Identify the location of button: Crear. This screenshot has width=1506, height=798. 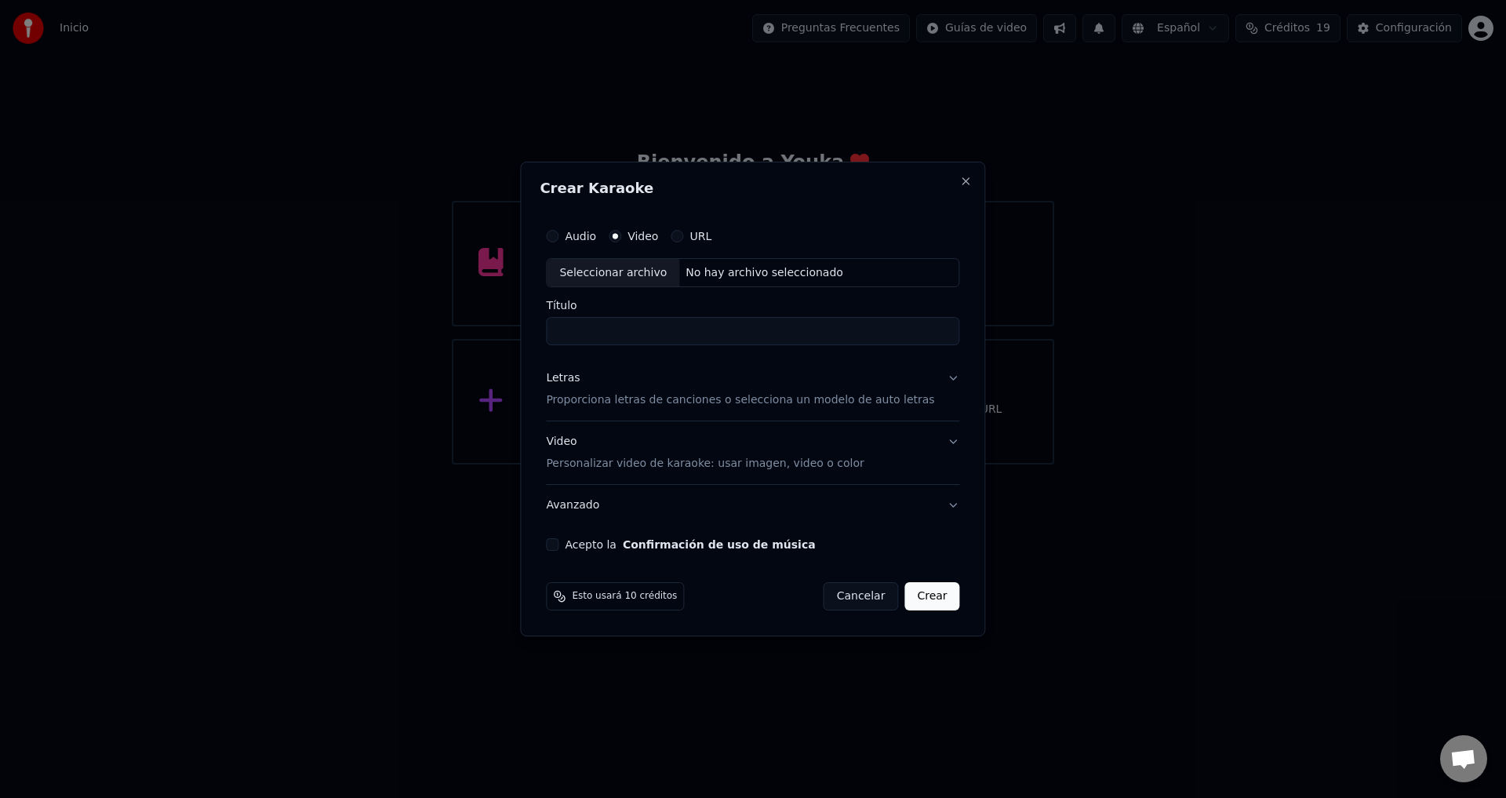
(932, 596).